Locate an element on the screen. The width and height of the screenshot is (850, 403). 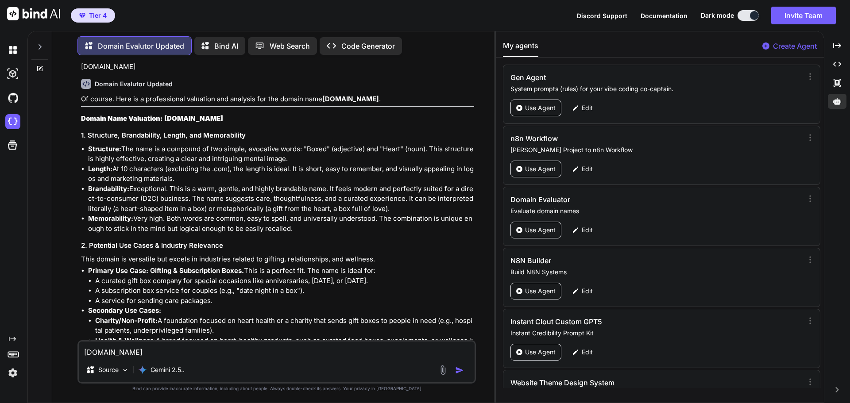
img: githubDark is located at coordinates (13, 98).